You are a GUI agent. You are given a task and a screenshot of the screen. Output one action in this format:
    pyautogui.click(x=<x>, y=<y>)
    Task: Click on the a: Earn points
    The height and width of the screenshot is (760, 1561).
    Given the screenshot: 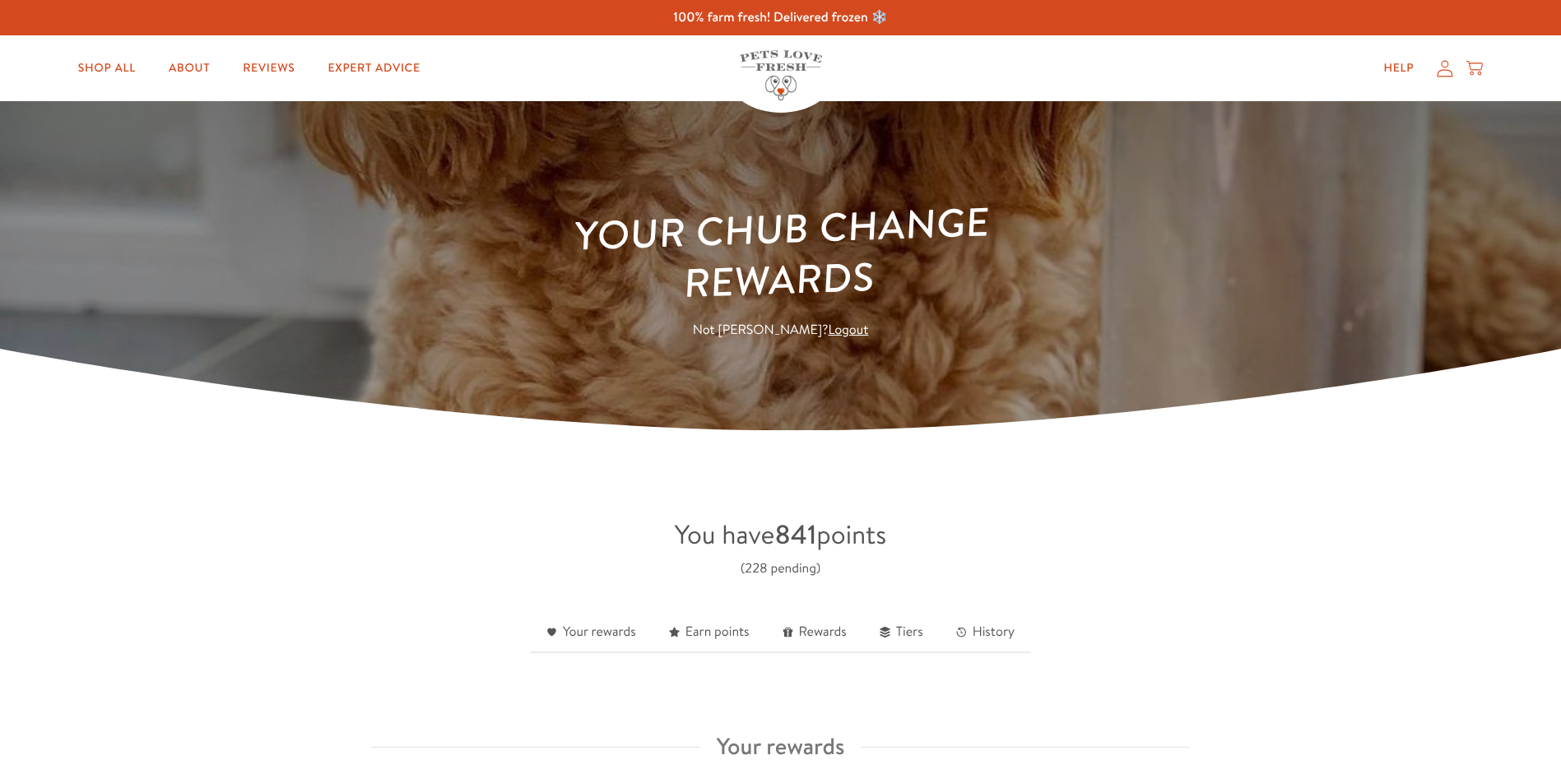 What is the action you would take?
    pyautogui.click(x=709, y=633)
    